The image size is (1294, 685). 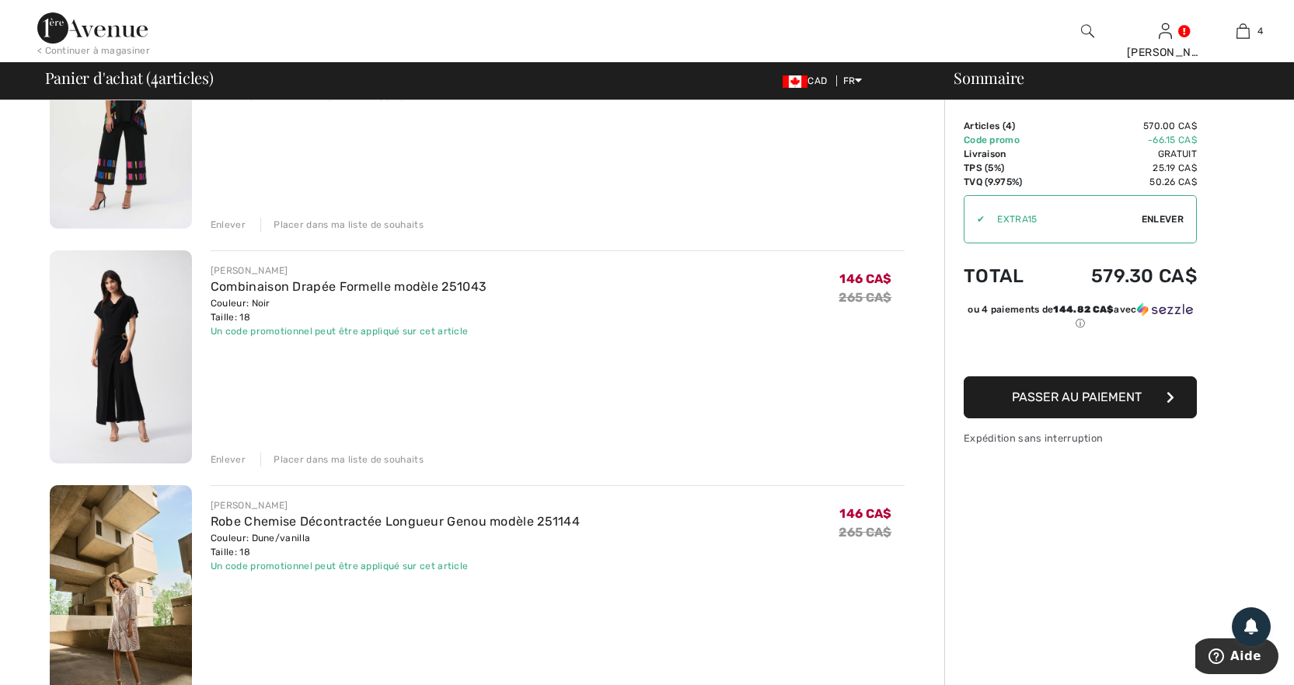 What do you see at coordinates (1080, 438) in the screenshot?
I see `div: Expédition sans interruption` at bounding box center [1080, 438].